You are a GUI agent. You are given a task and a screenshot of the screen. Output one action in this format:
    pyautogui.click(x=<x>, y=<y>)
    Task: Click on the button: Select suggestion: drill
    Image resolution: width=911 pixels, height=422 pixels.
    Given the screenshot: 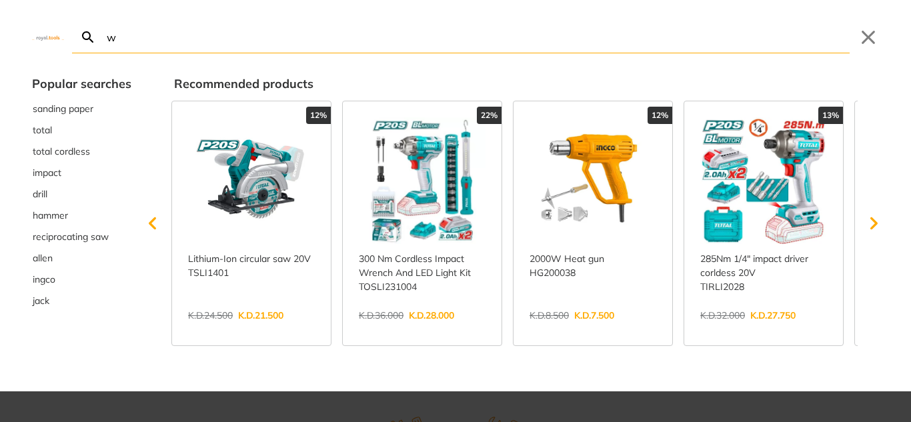 What is the action you would take?
    pyautogui.click(x=81, y=194)
    